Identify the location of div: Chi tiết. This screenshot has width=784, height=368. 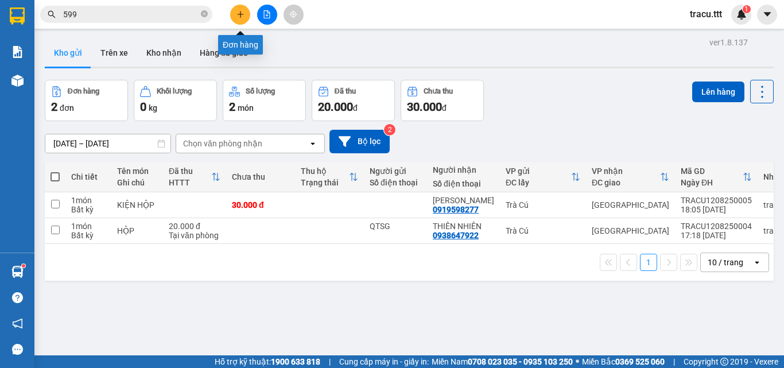
(88, 177).